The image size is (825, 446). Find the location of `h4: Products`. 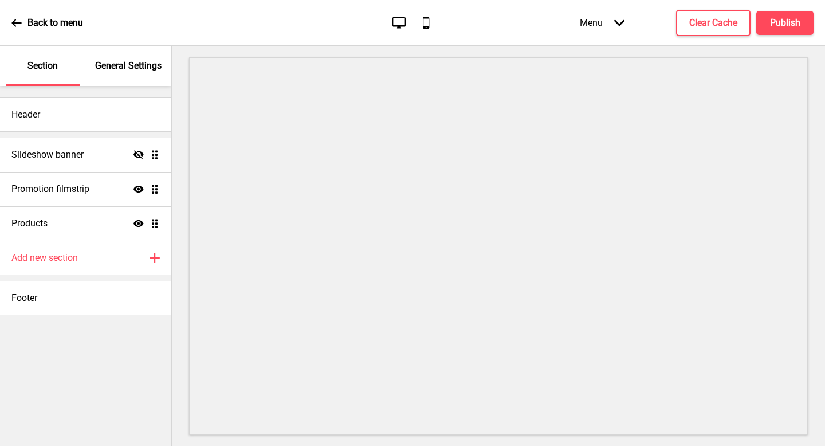

h4: Products is located at coordinates (29, 223).